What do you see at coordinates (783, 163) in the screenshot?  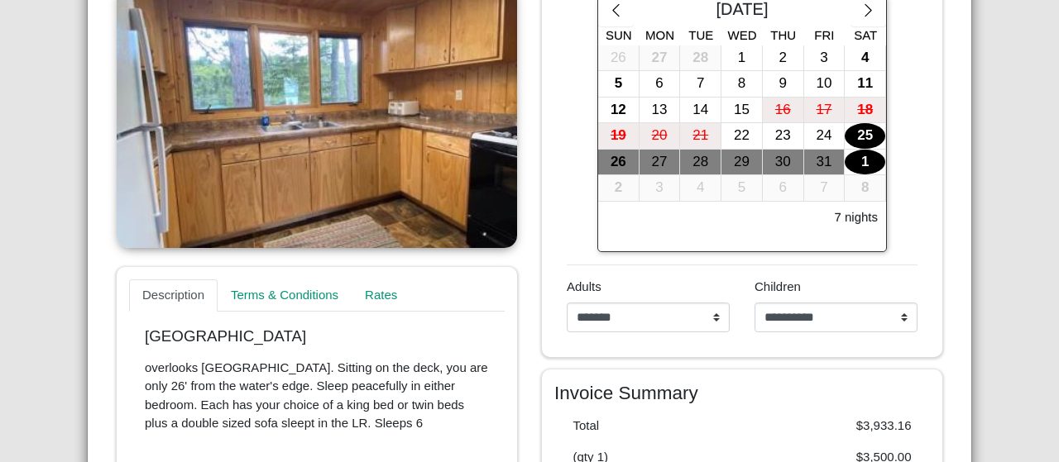 I see `button: 30` at bounding box center [783, 163].